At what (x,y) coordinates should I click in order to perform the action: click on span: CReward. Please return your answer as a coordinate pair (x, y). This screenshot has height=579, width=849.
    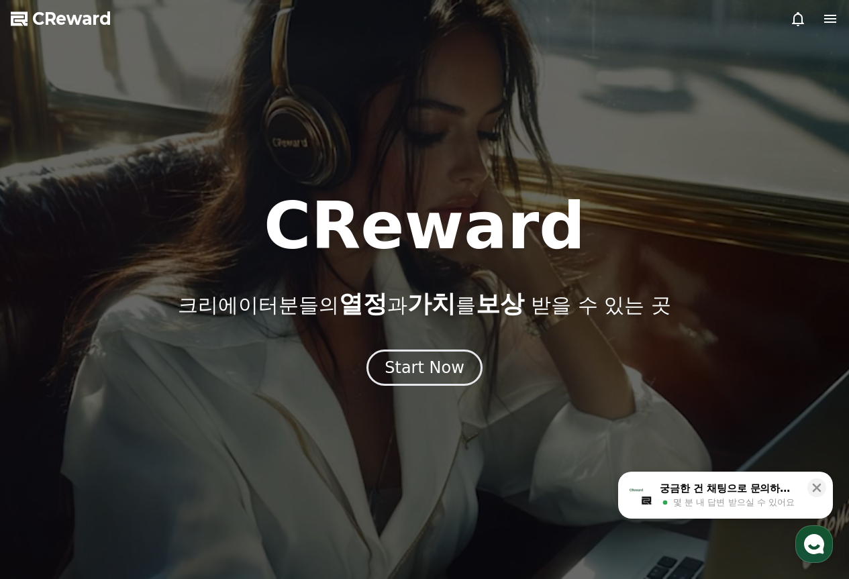
    Looking at the image, I should click on (72, 19).